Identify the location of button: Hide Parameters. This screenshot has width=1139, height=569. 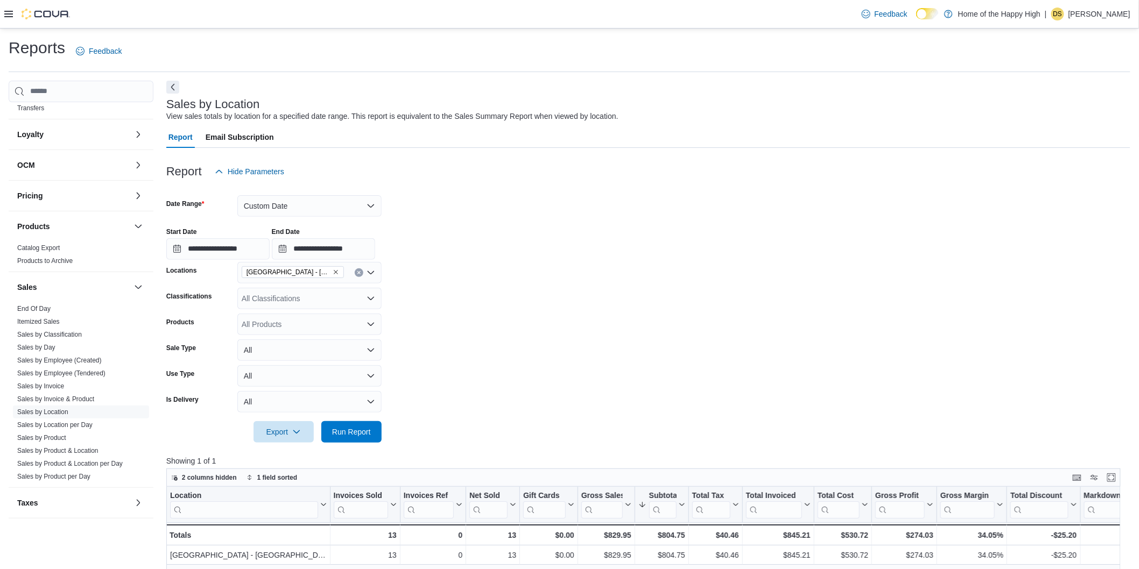
(249, 172).